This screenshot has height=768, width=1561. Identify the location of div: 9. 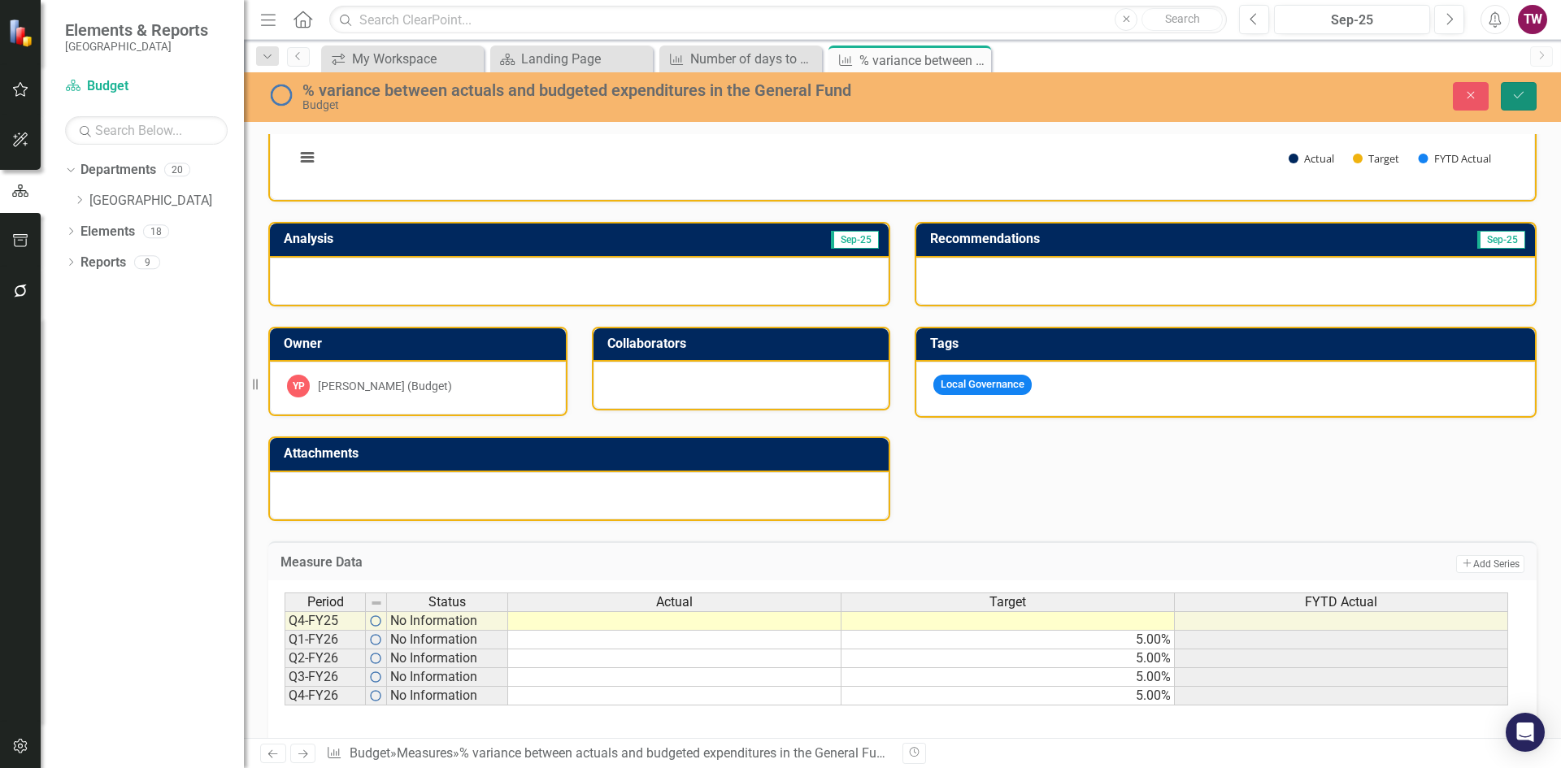
(147, 262).